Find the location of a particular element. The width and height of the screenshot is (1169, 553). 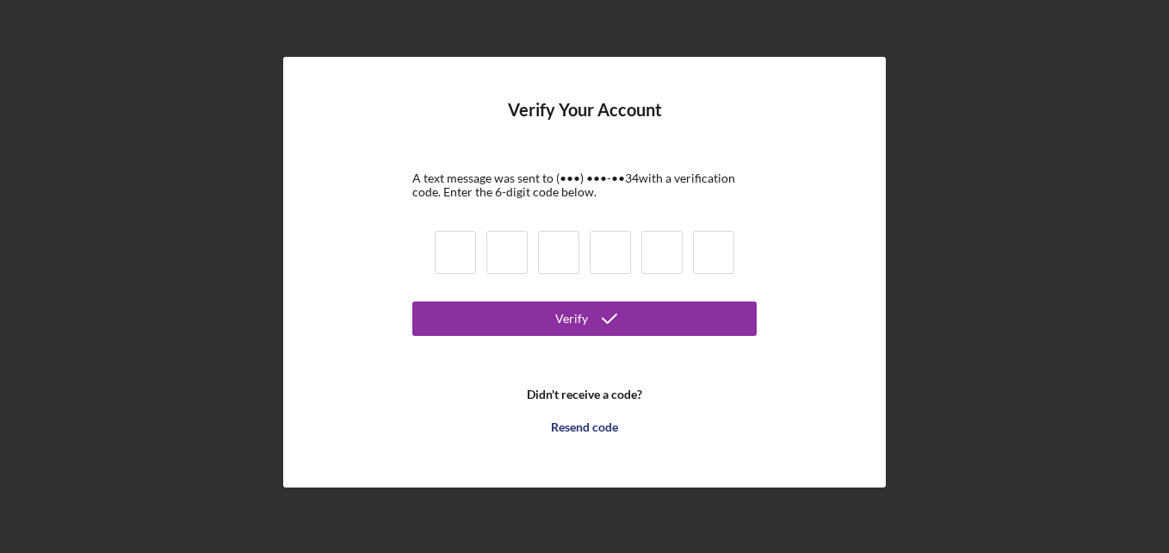

div: Resend code is located at coordinates (585, 427).